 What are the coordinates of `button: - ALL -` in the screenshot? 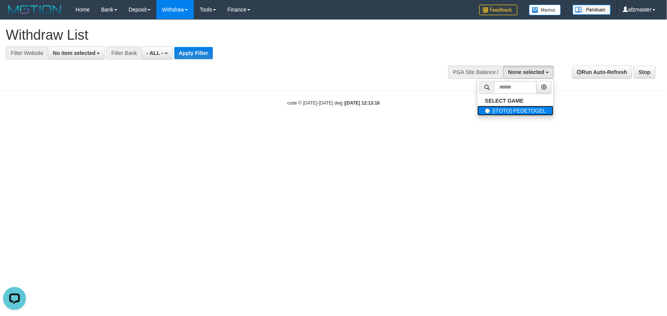 It's located at (157, 53).